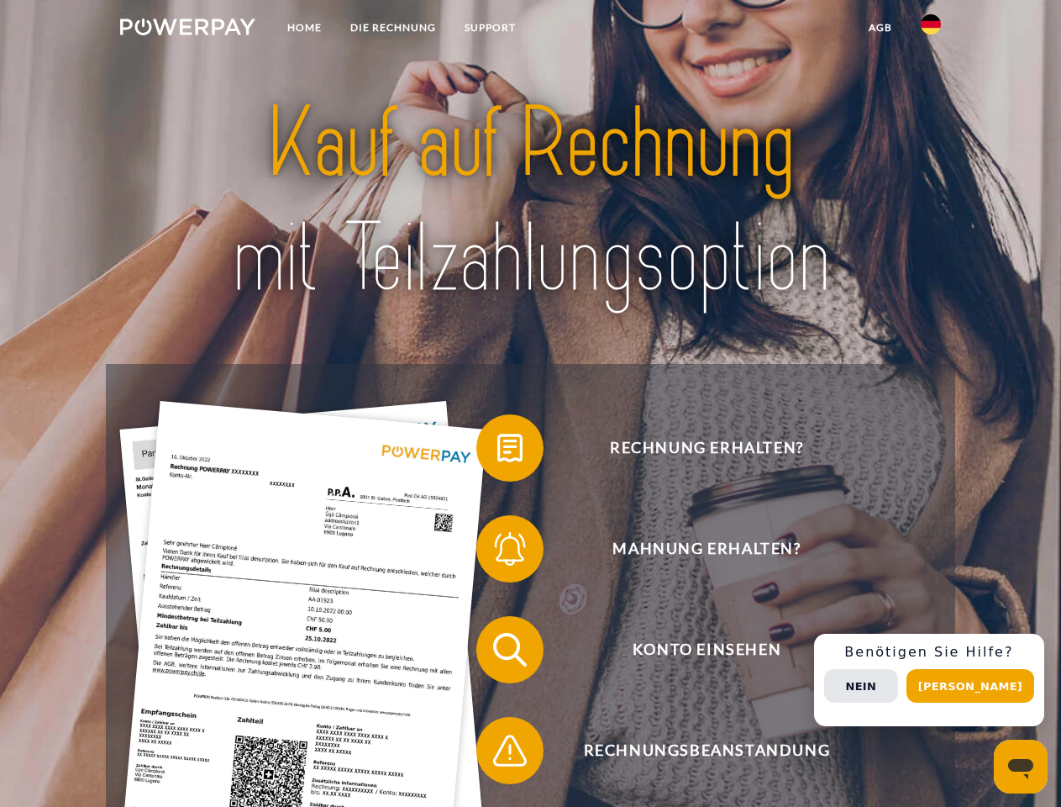 This screenshot has height=807, width=1061. What do you see at coordinates (304, 28) in the screenshot?
I see `a: Home` at bounding box center [304, 28].